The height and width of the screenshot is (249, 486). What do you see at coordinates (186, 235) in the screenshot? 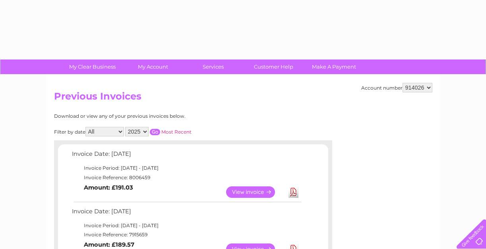
I see `td: Invoice Reference: 7915659` at bounding box center [186, 235].